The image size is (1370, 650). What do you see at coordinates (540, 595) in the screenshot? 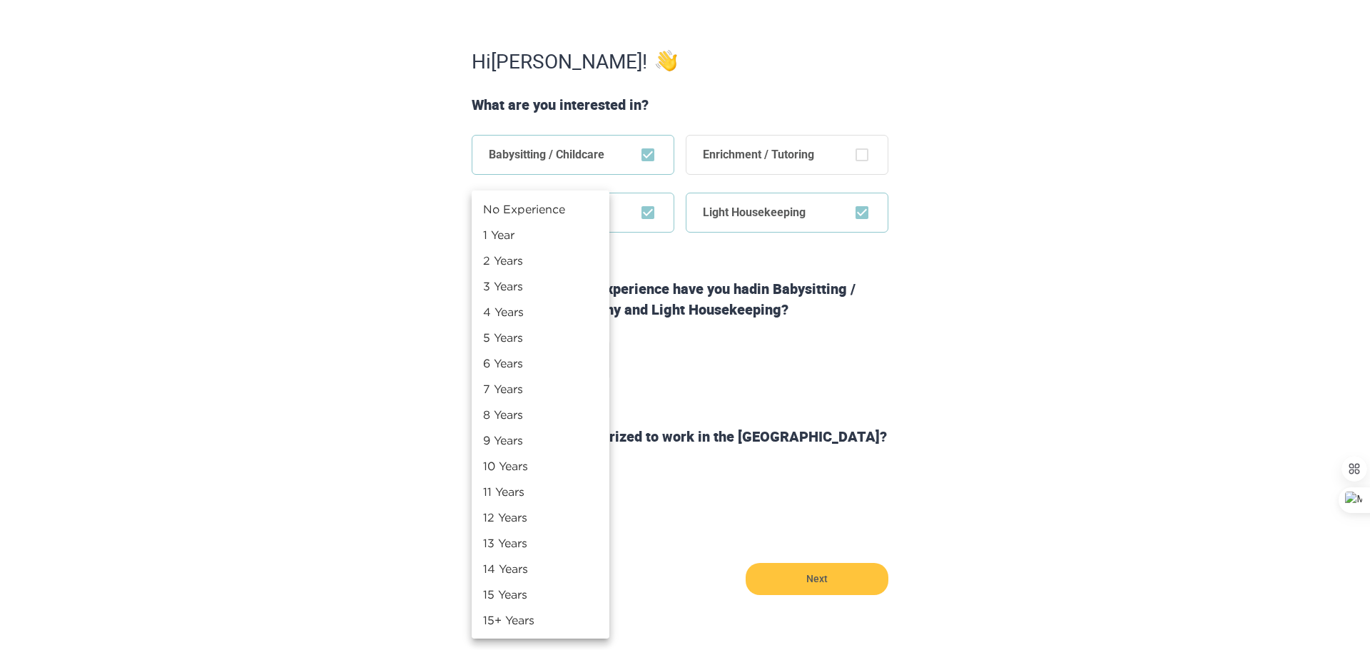
I see `li: 15 Years` at bounding box center [540, 595].